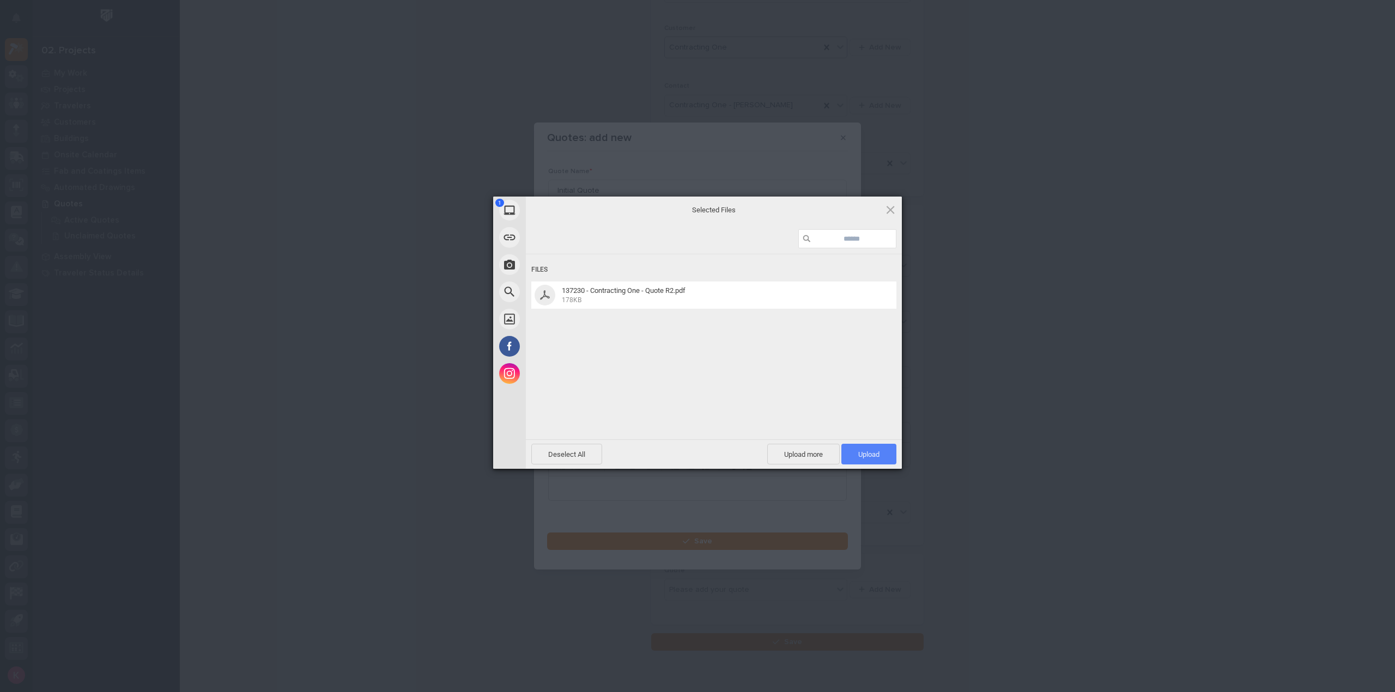 This screenshot has width=1395, height=692. Describe the element at coordinates (558, 238) in the screenshot. I see `div: Link (URL)` at that location.